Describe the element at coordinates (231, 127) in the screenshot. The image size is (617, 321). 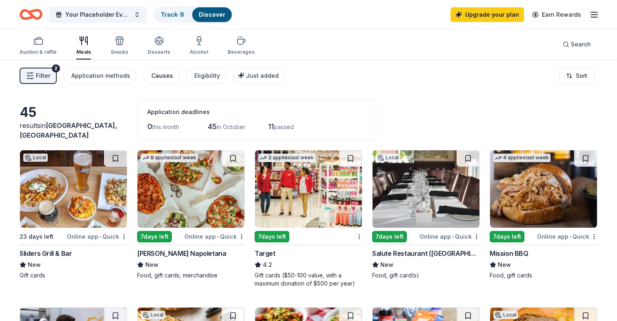
I see `span: in October` at that location.